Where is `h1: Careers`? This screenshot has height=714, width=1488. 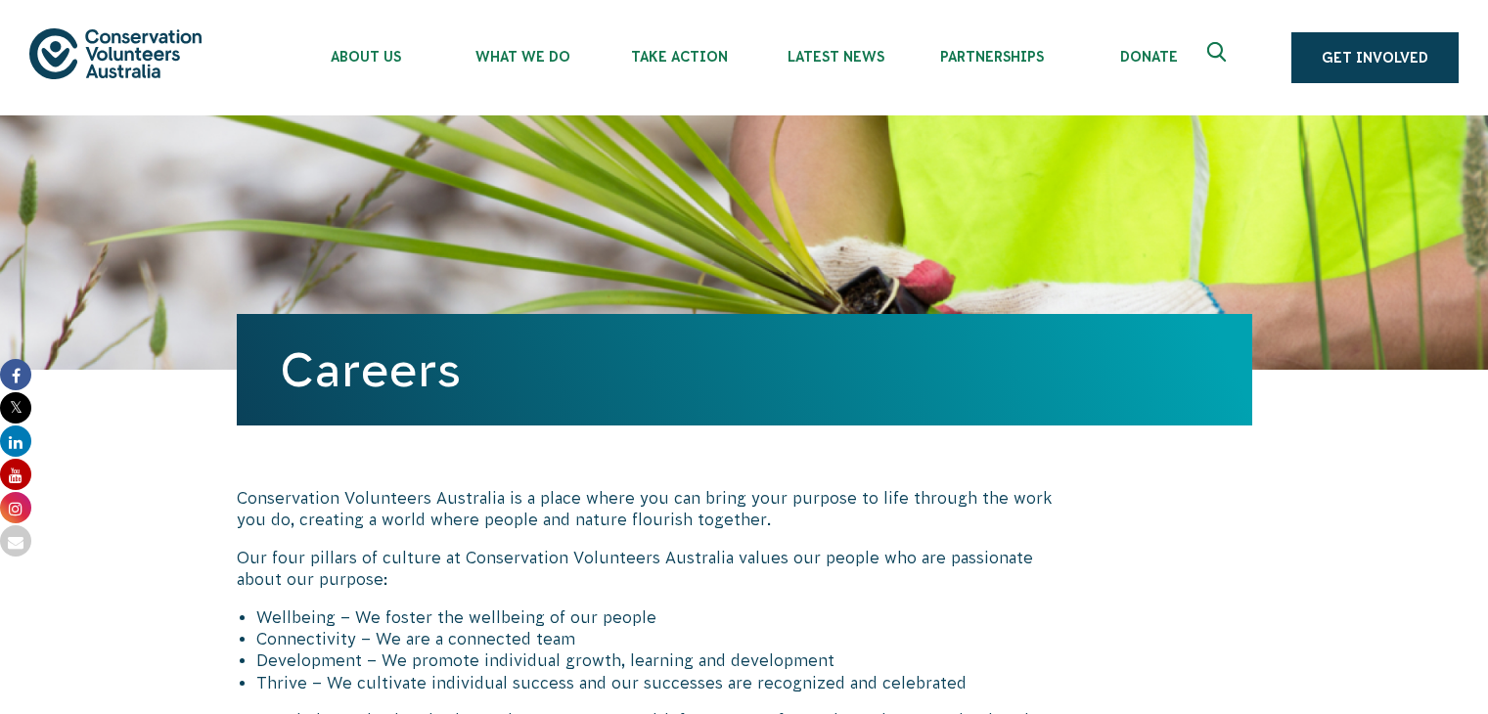 h1: Careers is located at coordinates (744, 370).